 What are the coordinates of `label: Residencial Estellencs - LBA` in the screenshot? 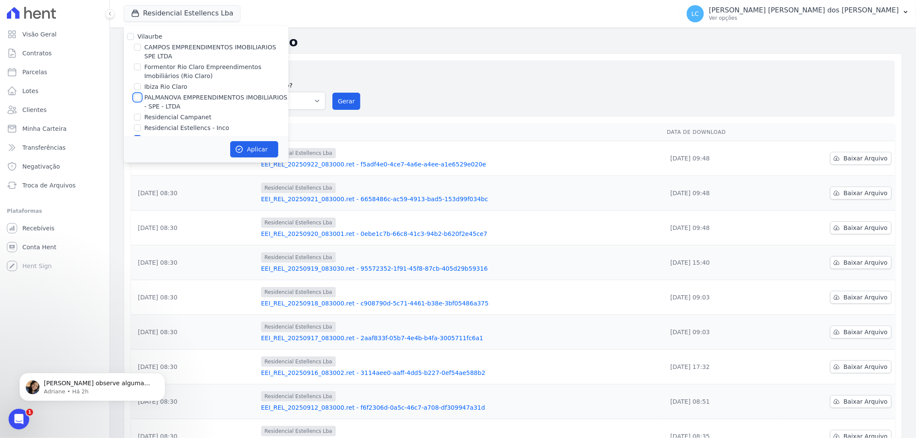 It's located at (186, 139).